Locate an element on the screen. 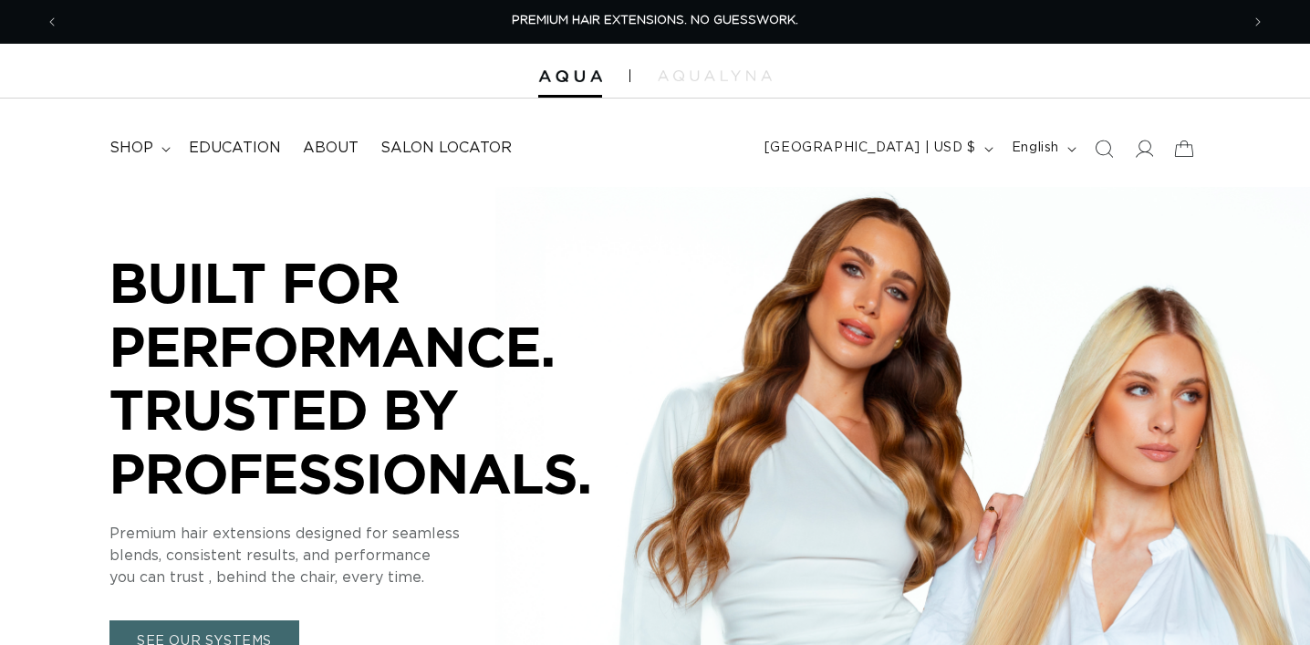 The width and height of the screenshot is (1310, 645). p: BUILT FOR PERFORMANCE. TRUSTED BY PROFESSIONALS. is located at coordinates (383, 378).